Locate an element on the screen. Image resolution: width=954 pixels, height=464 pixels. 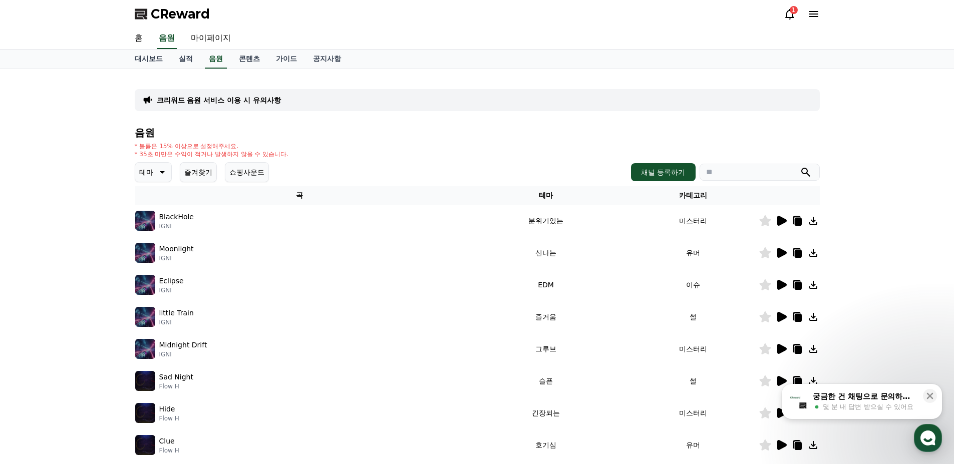
td: 이슈 is located at coordinates (693, 285).